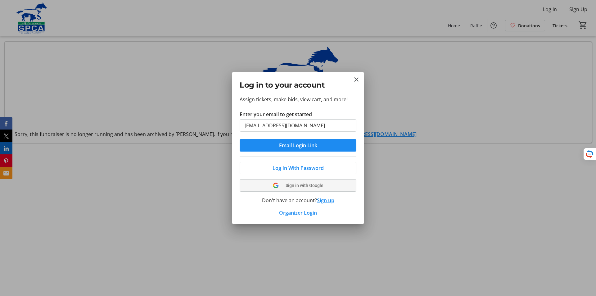  Describe the element at coordinates (298, 99) in the screenshot. I see `p: Assign tickets, make bids, view cart, and more!` at that location.